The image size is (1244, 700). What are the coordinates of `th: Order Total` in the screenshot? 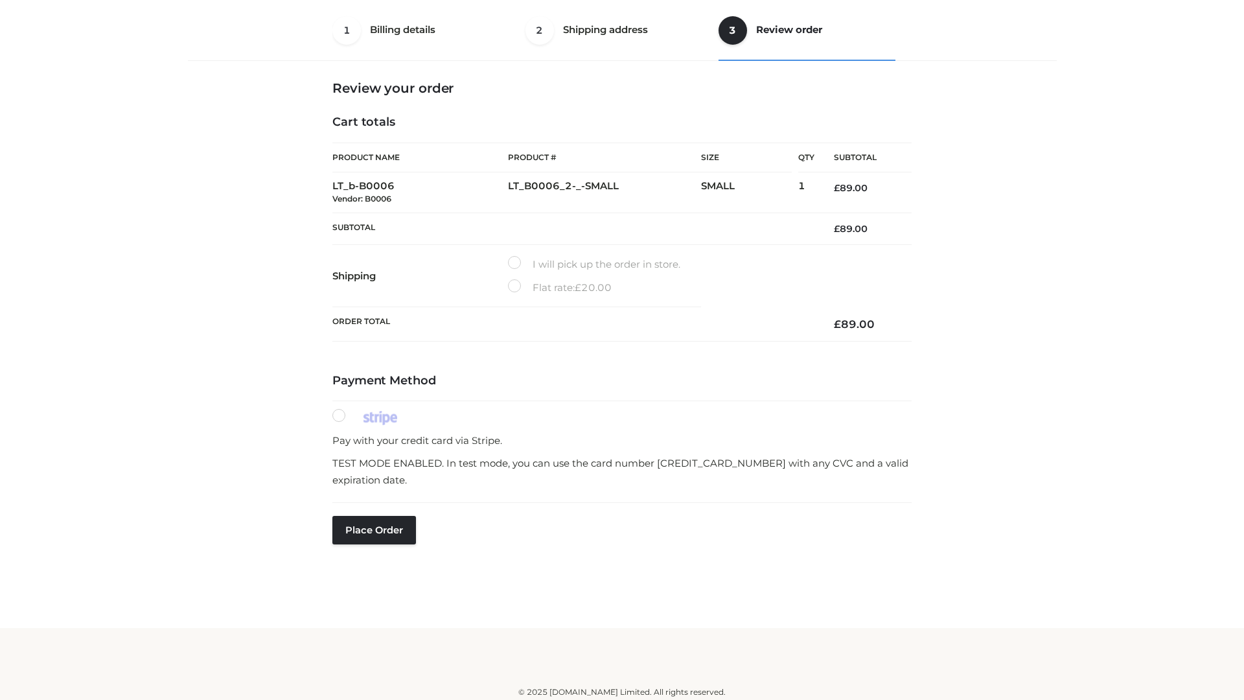 It's located at (573, 324).